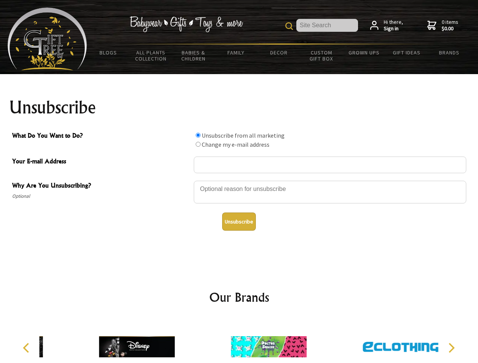 The image size is (478, 363). I want to click on span: Your E-mail Address, so click(101, 162).